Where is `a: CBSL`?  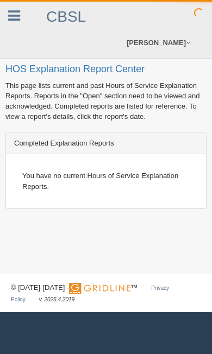 a: CBSL is located at coordinates (66, 16).